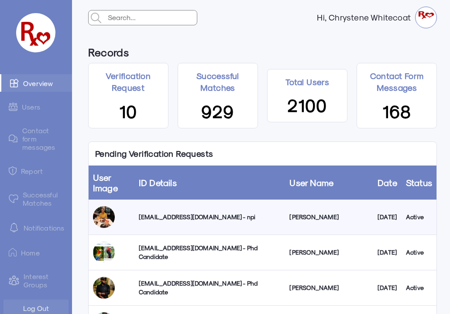  I want to click on p: Contact Form Messages, so click(397, 82).